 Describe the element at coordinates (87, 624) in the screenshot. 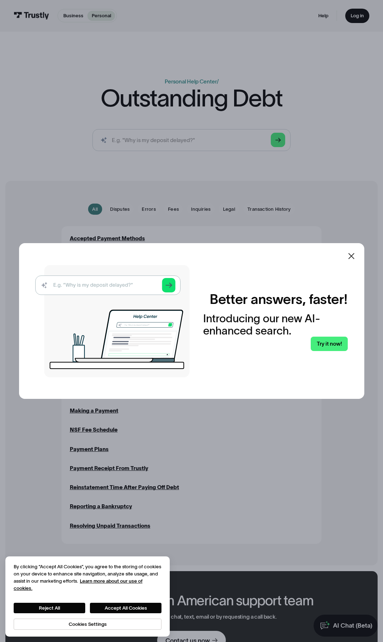

I see `button: Cookies Settings` at that location.